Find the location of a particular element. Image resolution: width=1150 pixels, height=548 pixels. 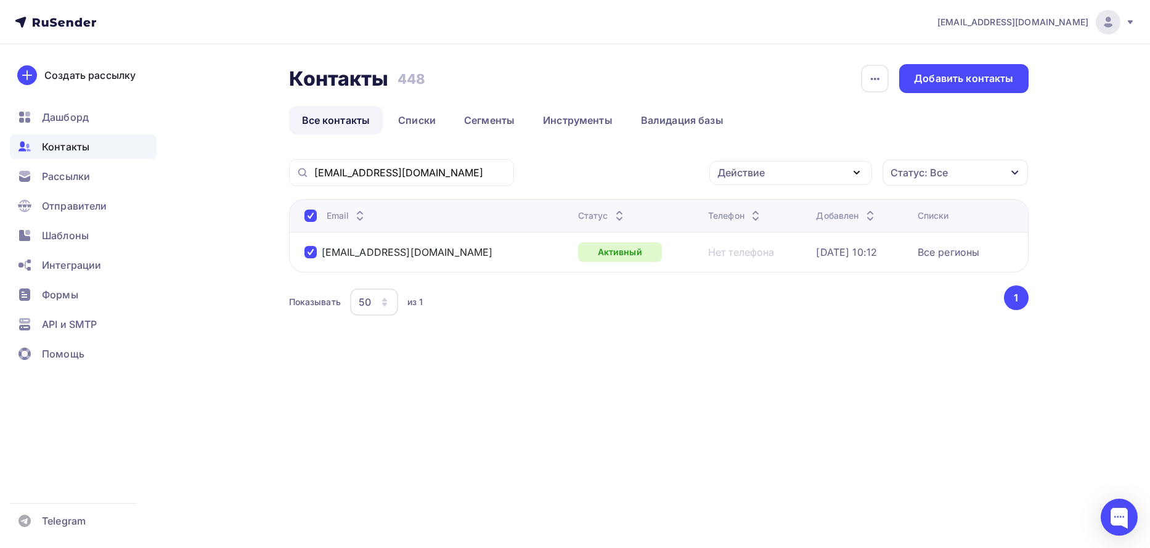

div: Добавлен is located at coordinates (846, 216).